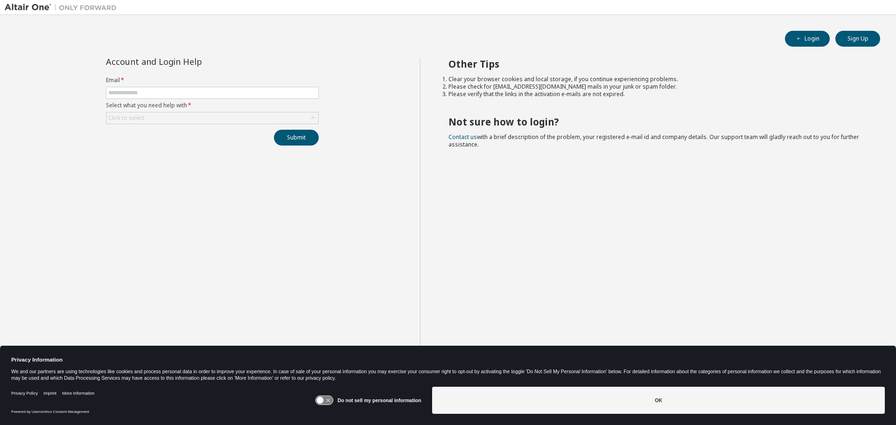  Describe the element at coordinates (653, 140) in the screenshot. I see `span: with a brief description of the problem, your registered e-mail id and company details. Our suppo...` at that location.